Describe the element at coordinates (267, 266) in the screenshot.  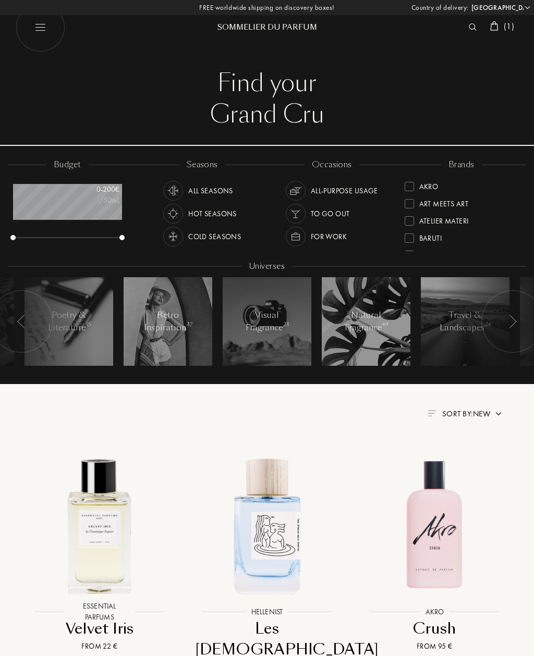
I see `div: Universes` at that location.